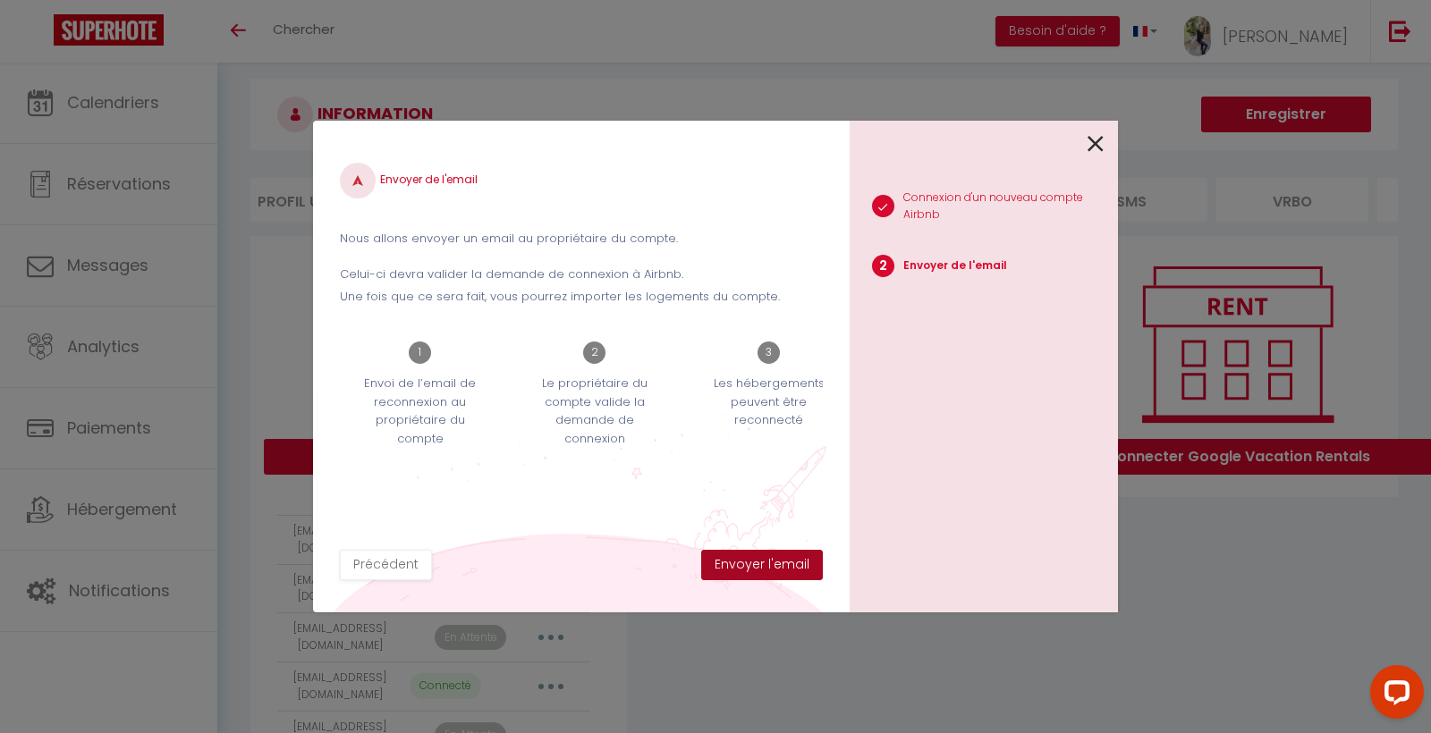 This screenshot has height=733, width=1431. I want to click on button: Envoyer l'email, so click(762, 565).